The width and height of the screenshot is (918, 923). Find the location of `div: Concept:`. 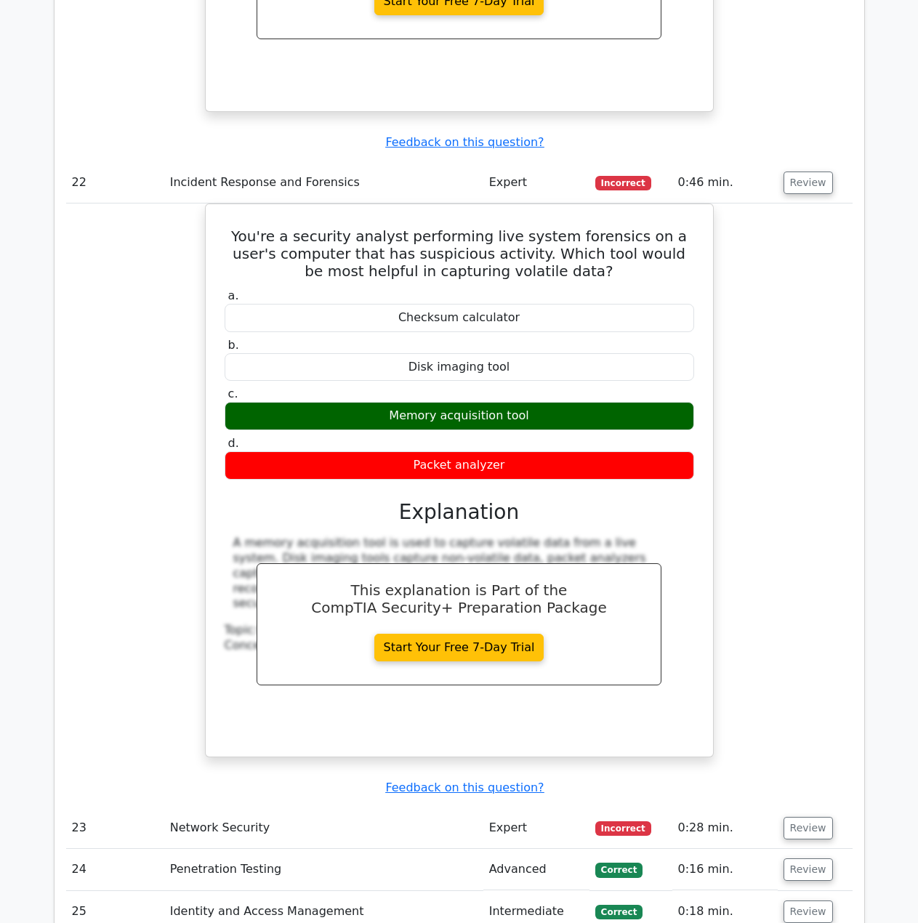

div: Concept: is located at coordinates (460, 646).